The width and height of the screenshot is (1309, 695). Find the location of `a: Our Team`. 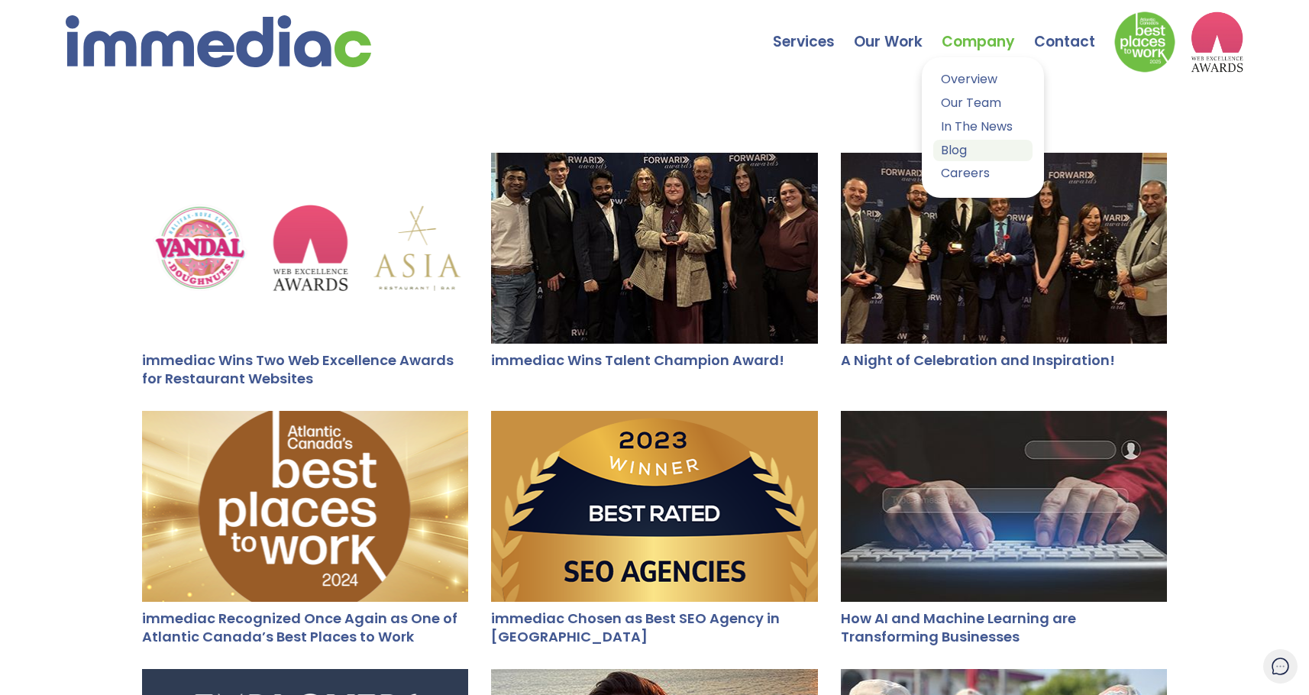

a: Our Team is located at coordinates (983, 103).